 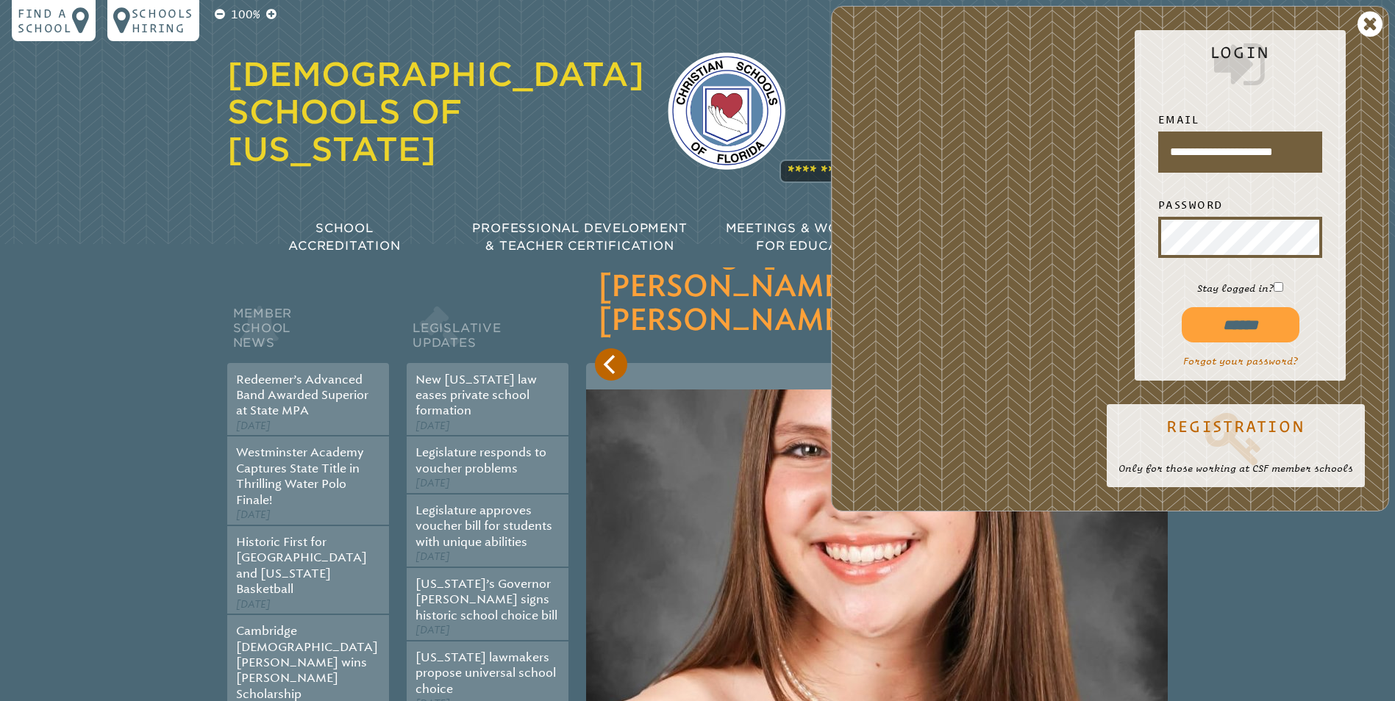 What do you see at coordinates (1240, 288) in the screenshot?
I see `p: Stay logged in?` at bounding box center [1240, 288].